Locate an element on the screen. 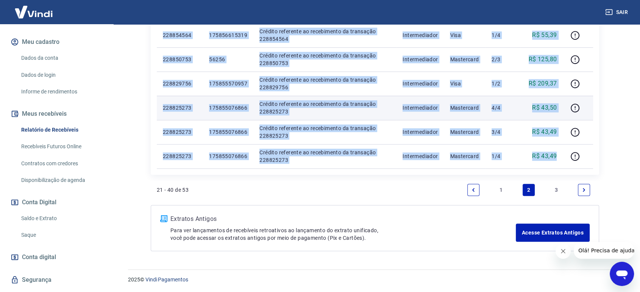 The width and height of the screenshot is (640, 292). a: Acesse Extratos Antigos is located at coordinates (552, 233).